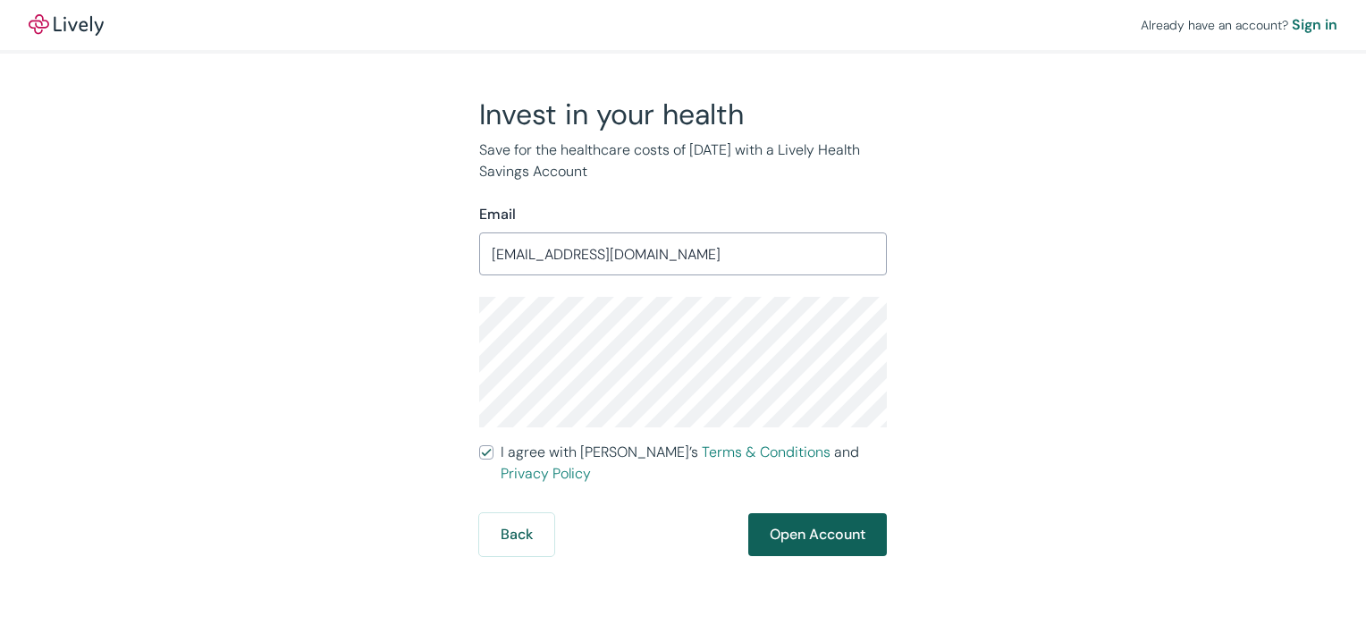 The width and height of the screenshot is (1366, 633). Describe the element at coordinates (497, 215) in the screenshot. I see `label: Email` at that location.